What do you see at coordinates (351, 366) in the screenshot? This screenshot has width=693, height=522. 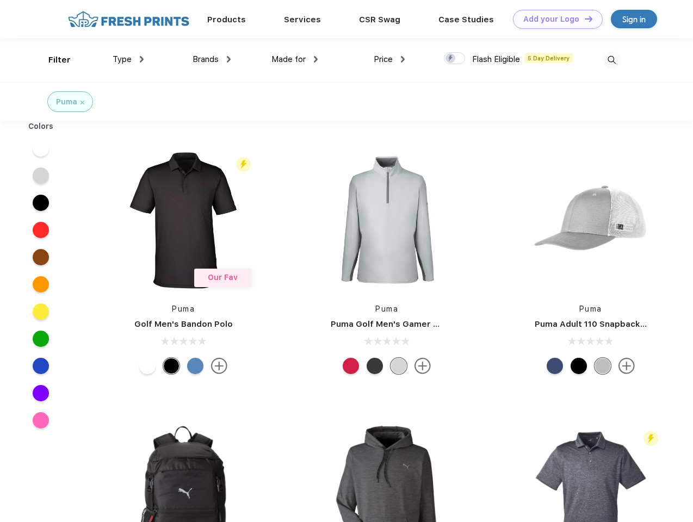 I see `div: Ski Patrol` at bounding box center [351, 366].